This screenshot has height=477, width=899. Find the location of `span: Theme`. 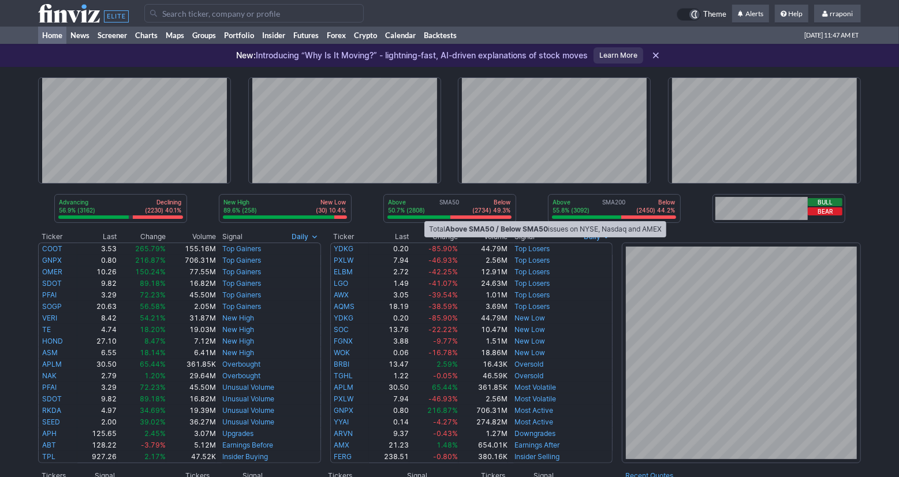

span: Theme is located at coordinates (714, 14).